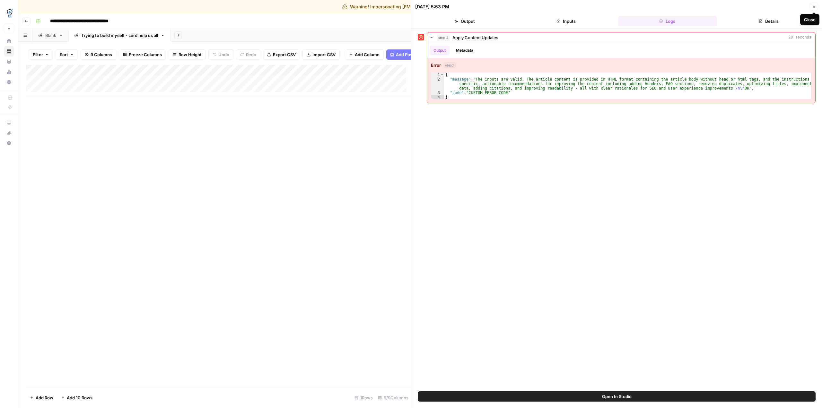  Describe the element at coordinates (9, 143) in the screenshot. I see `button: Help + Support` at that location.